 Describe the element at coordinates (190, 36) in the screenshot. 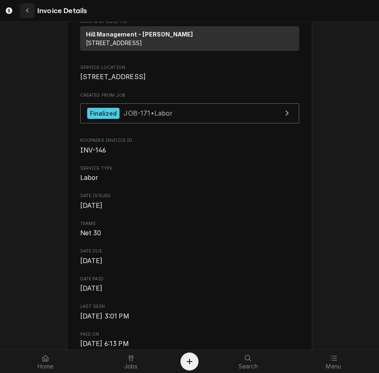

I see `div: Invoice Recipient` at that location.